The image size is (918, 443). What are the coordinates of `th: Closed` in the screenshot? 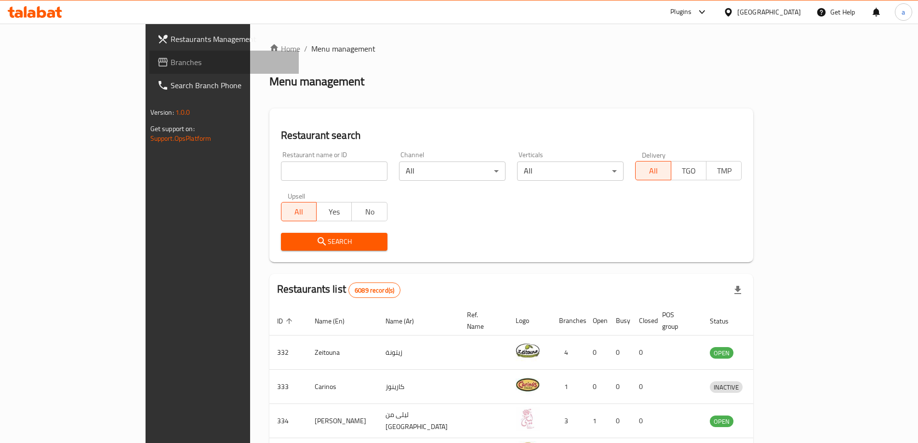 It's located at (643, 321).